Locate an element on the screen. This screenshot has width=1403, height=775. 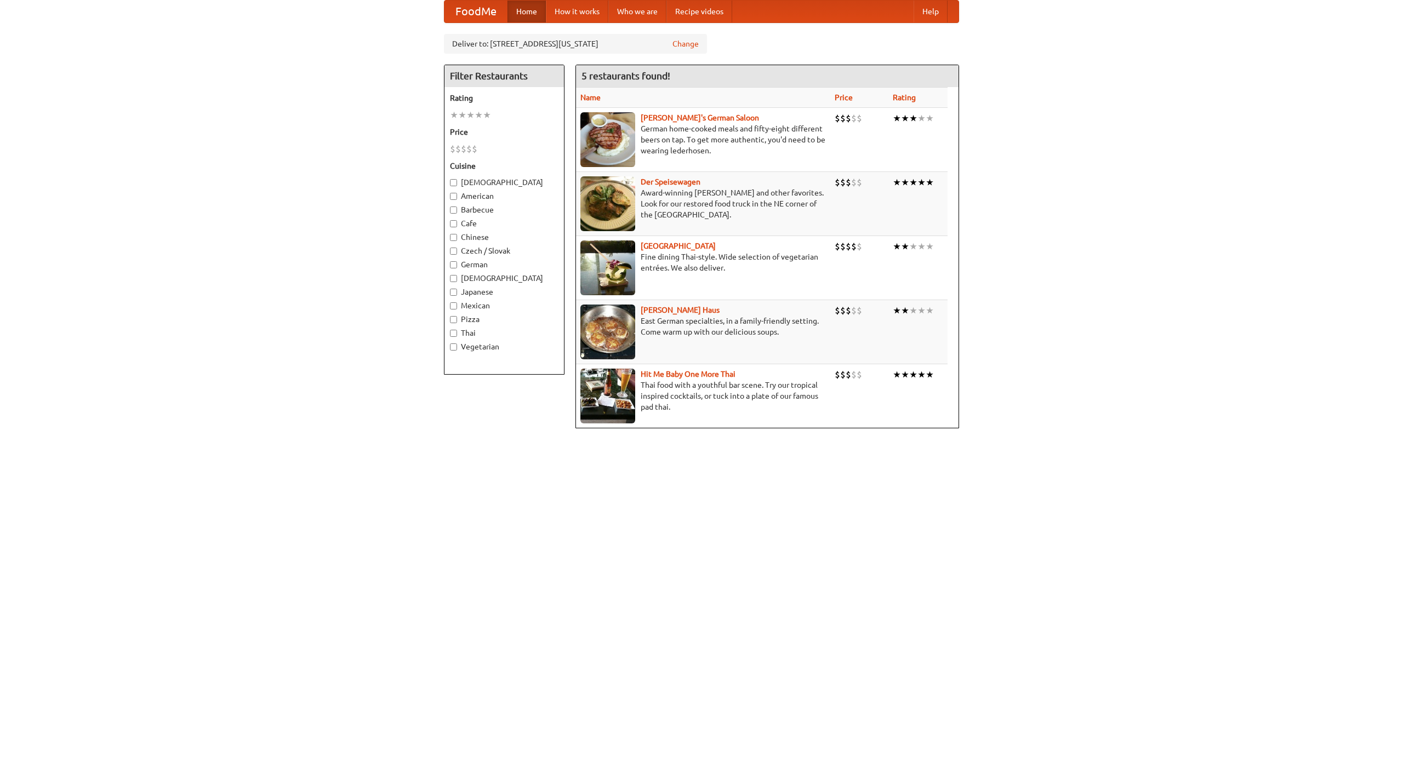
p: Thai food with a youthful bar scene. Try our tropical inspired cocktails, or tuck into a plate of... is located at coordinates (703, 396).